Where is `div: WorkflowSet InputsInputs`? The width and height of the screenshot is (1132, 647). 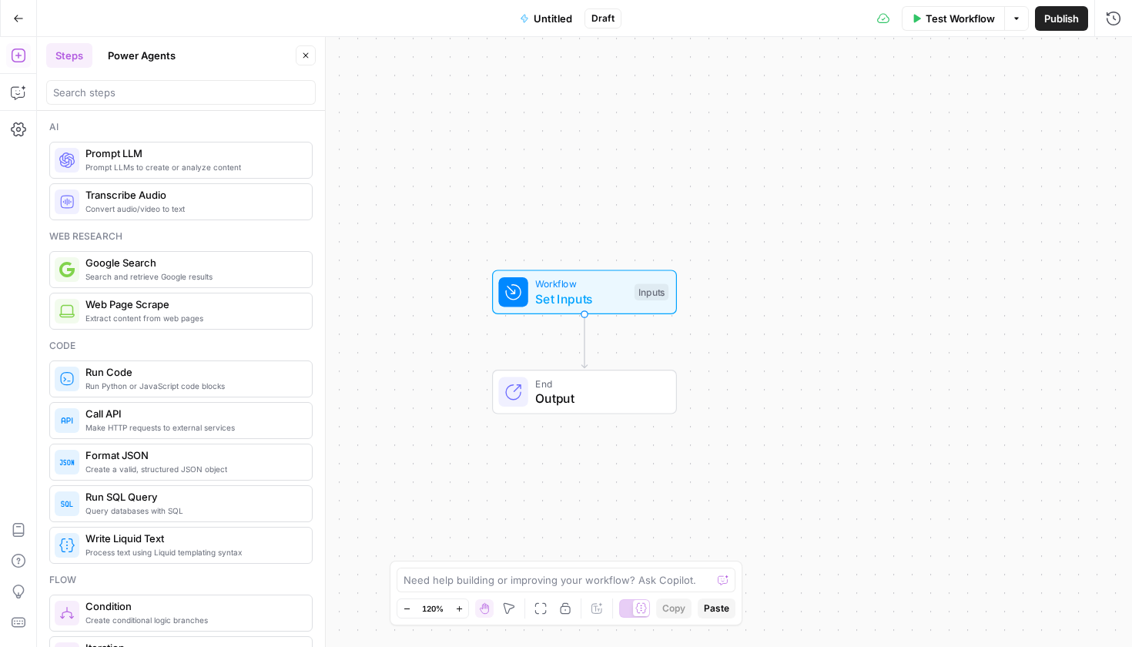
div: WorkflowSet InputsInputs is located at coordinates (585, 292).